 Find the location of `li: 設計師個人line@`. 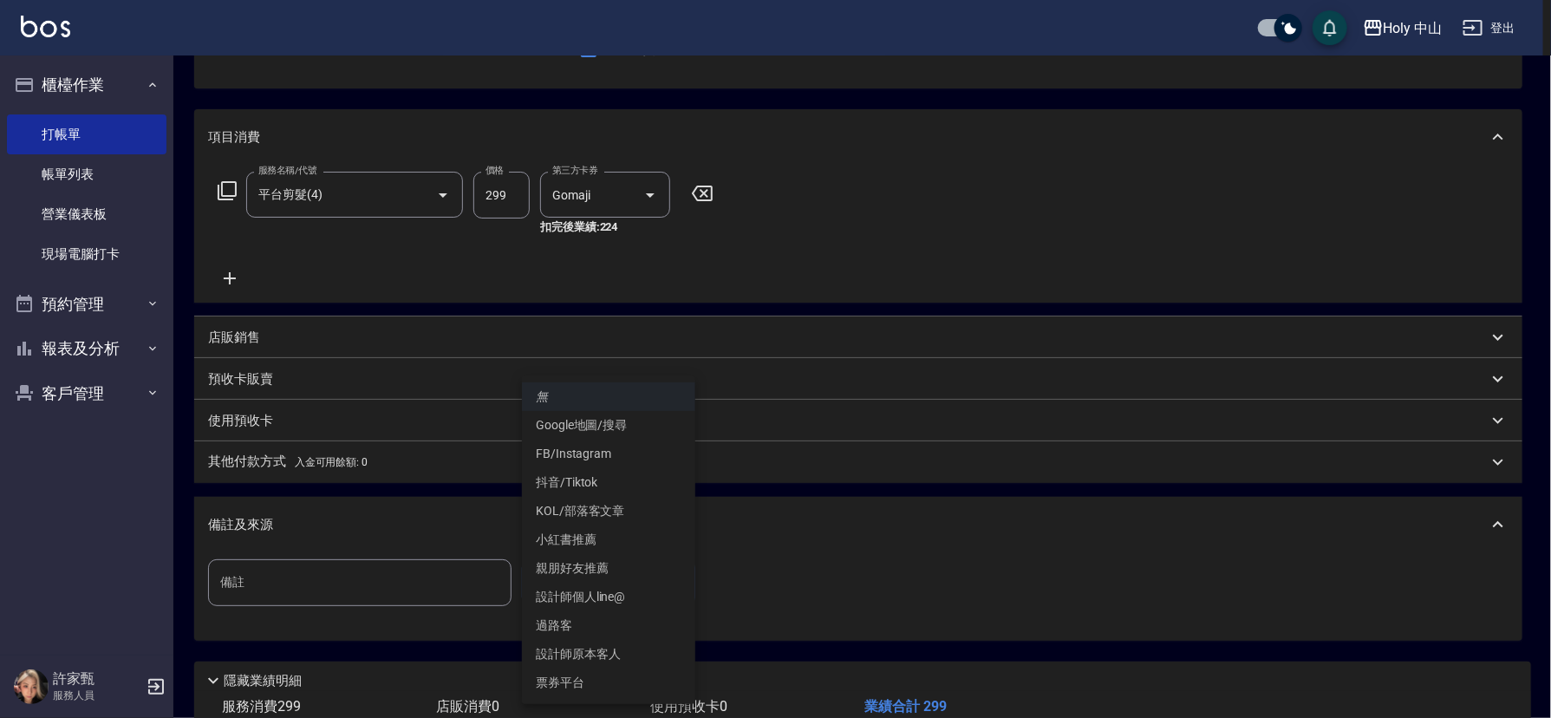

li: 設計師個人line@ is located at coordinates (609, 597).